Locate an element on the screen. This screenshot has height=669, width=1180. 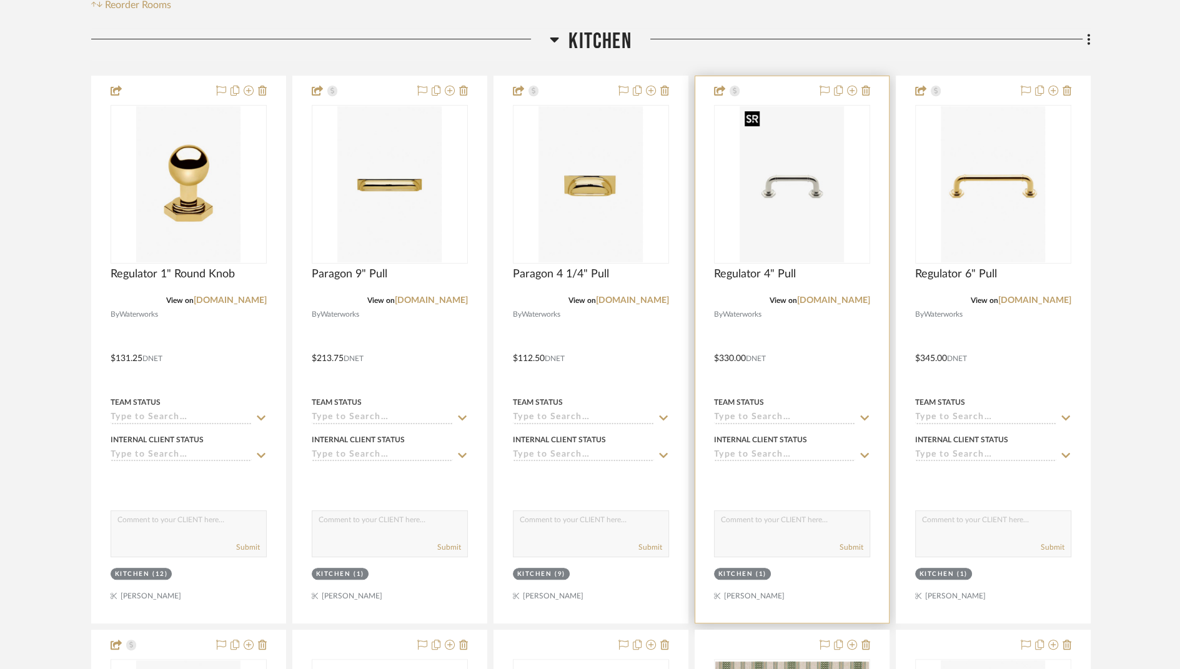
div: (9) is located at coordinates (560, 574).